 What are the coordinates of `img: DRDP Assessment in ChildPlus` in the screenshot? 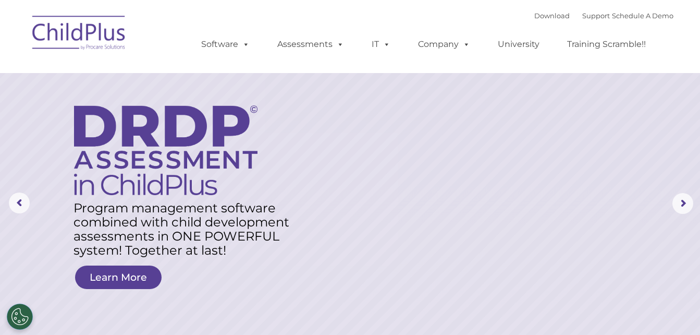 It's located at (166, 150).